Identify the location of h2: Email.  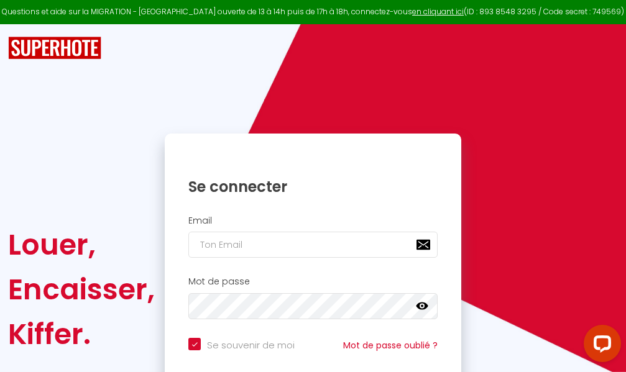
(313, 221).